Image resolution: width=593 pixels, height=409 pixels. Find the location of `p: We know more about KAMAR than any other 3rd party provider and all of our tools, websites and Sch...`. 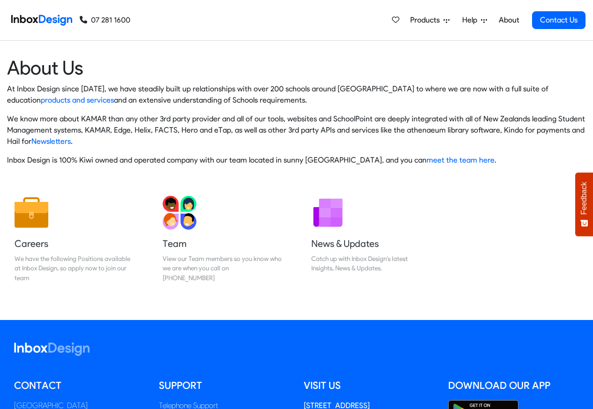

p: We know more about KAMAR than any other 3rd party provider and all of our tools, websites and Sch... is located at coordinates (296, 130).